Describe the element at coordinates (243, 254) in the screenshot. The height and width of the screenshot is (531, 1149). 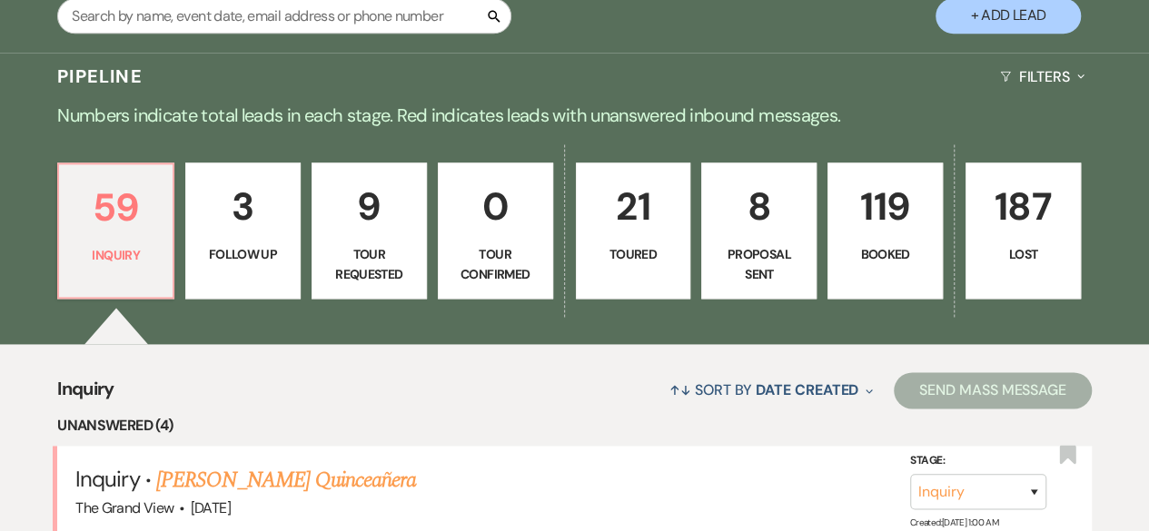
I see `p: Follow Up` at that location.